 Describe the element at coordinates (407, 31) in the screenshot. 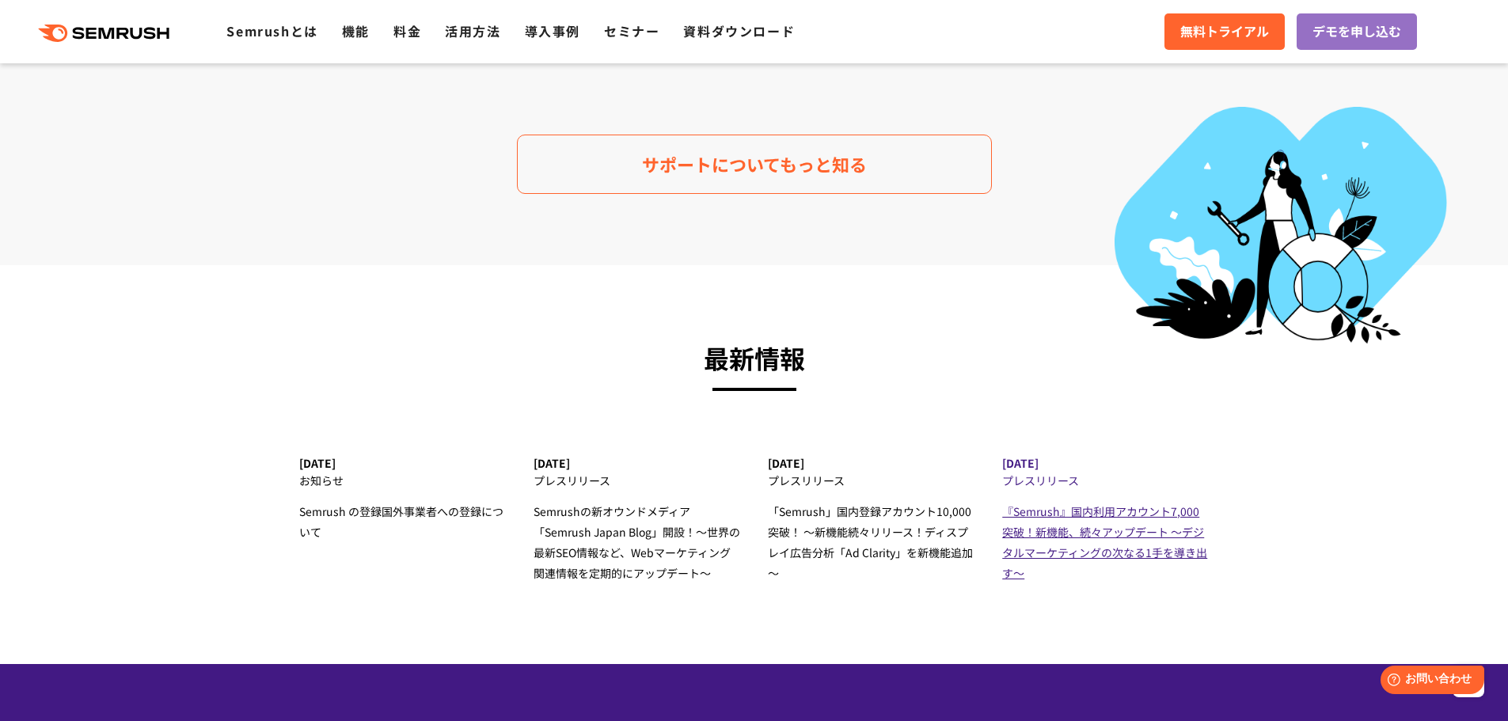

I see `a: 料金` at that location.